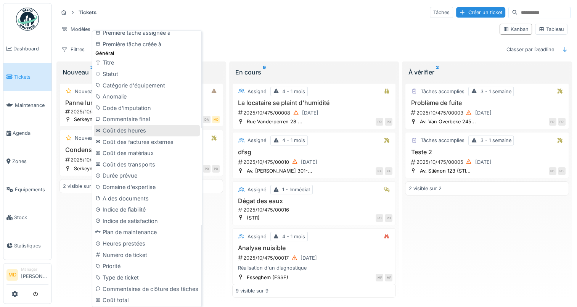 The image size is (577, 307). What do you see at coordinates (481, 12) in the screenshot?
I see `div: Créer un ticket` at bounding box center [481, 12].